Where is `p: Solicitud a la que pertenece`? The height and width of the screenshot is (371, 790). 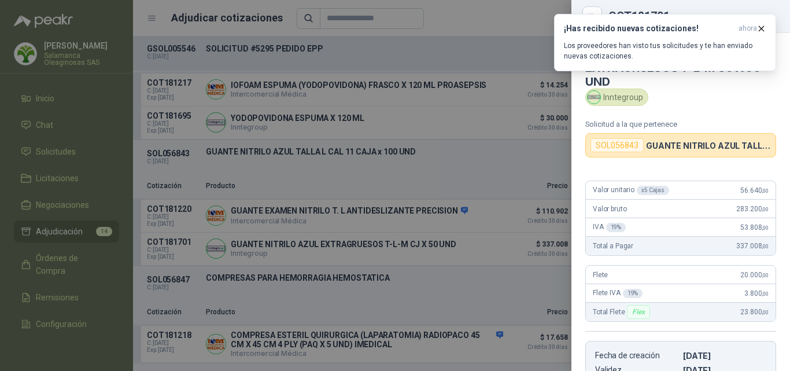 p: Solicitud a la que pertenece is located at coordinates (681, 124).